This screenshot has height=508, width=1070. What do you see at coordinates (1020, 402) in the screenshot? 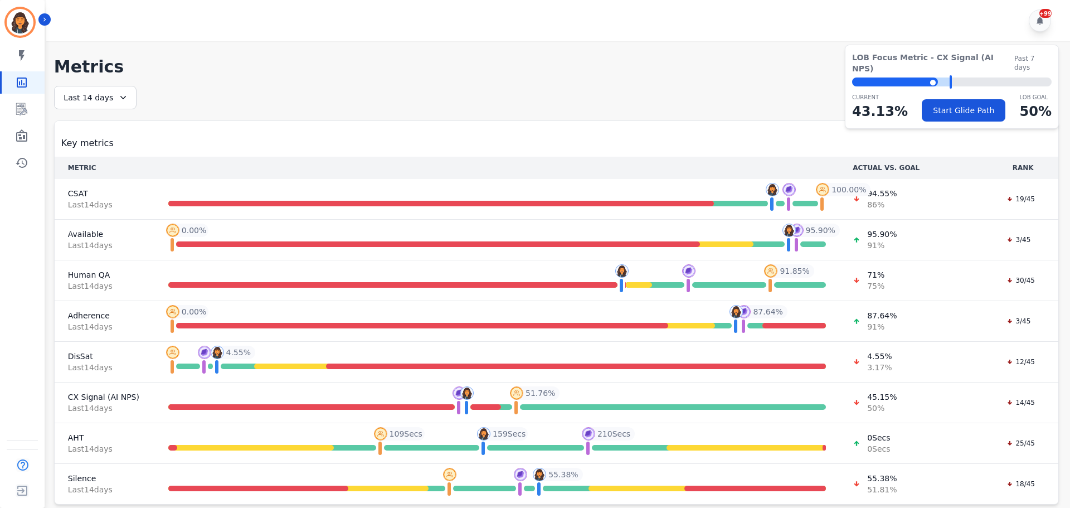
I see `div: 14/45` at bounding box center [1020, 402].